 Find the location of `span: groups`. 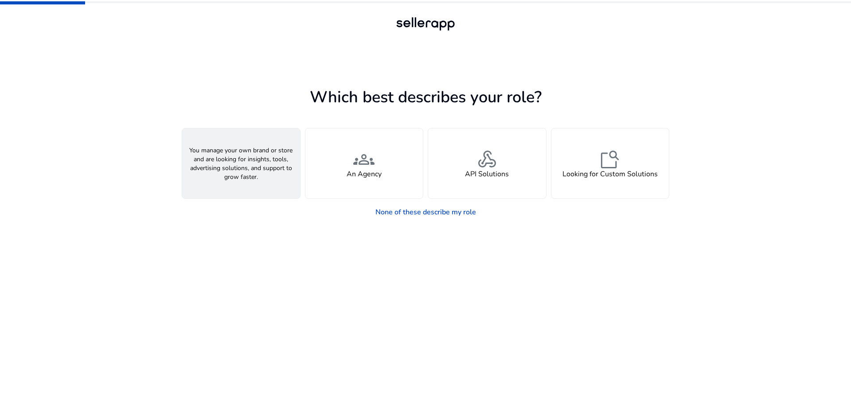

span: groups is located at coordinates (364, 160).